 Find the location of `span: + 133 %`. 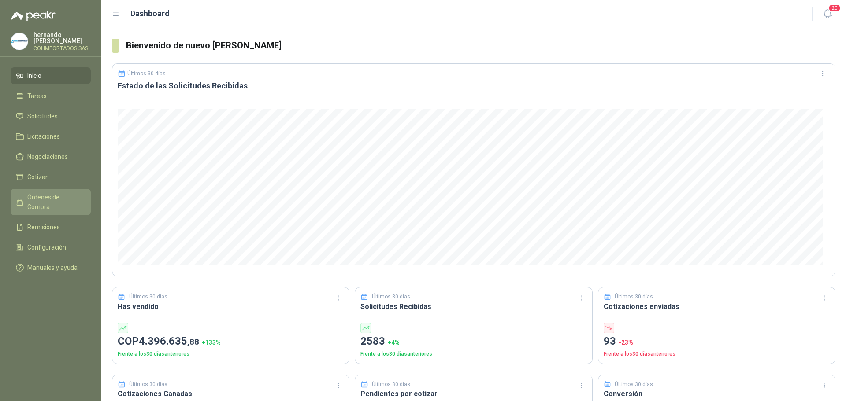

span: + 133 % is located at coordinates (211, 343).